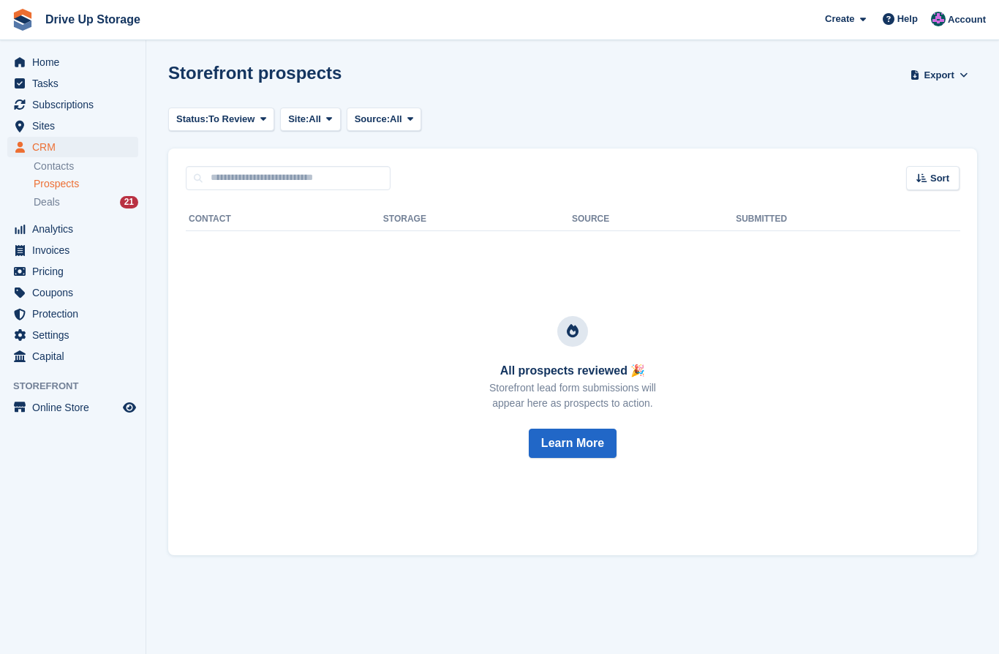 The height and width of the screenshot is (654, 999). Describe the element at coordinates (76, 147) in the screenshot. I see `span: CRM` at that location.